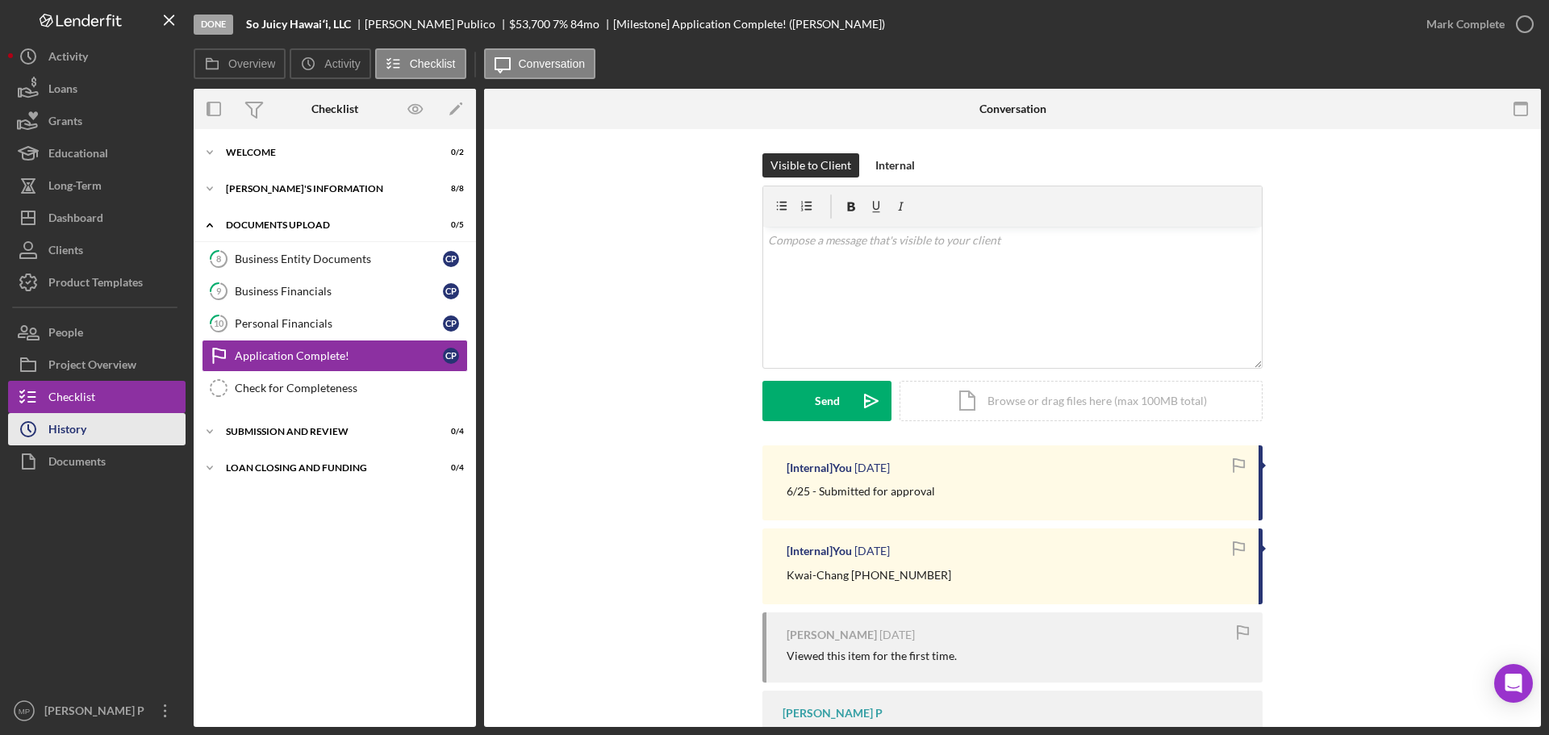  Describe the element at coordinates (895, 165) in the screenshot. I see `button: Internal` at that location.